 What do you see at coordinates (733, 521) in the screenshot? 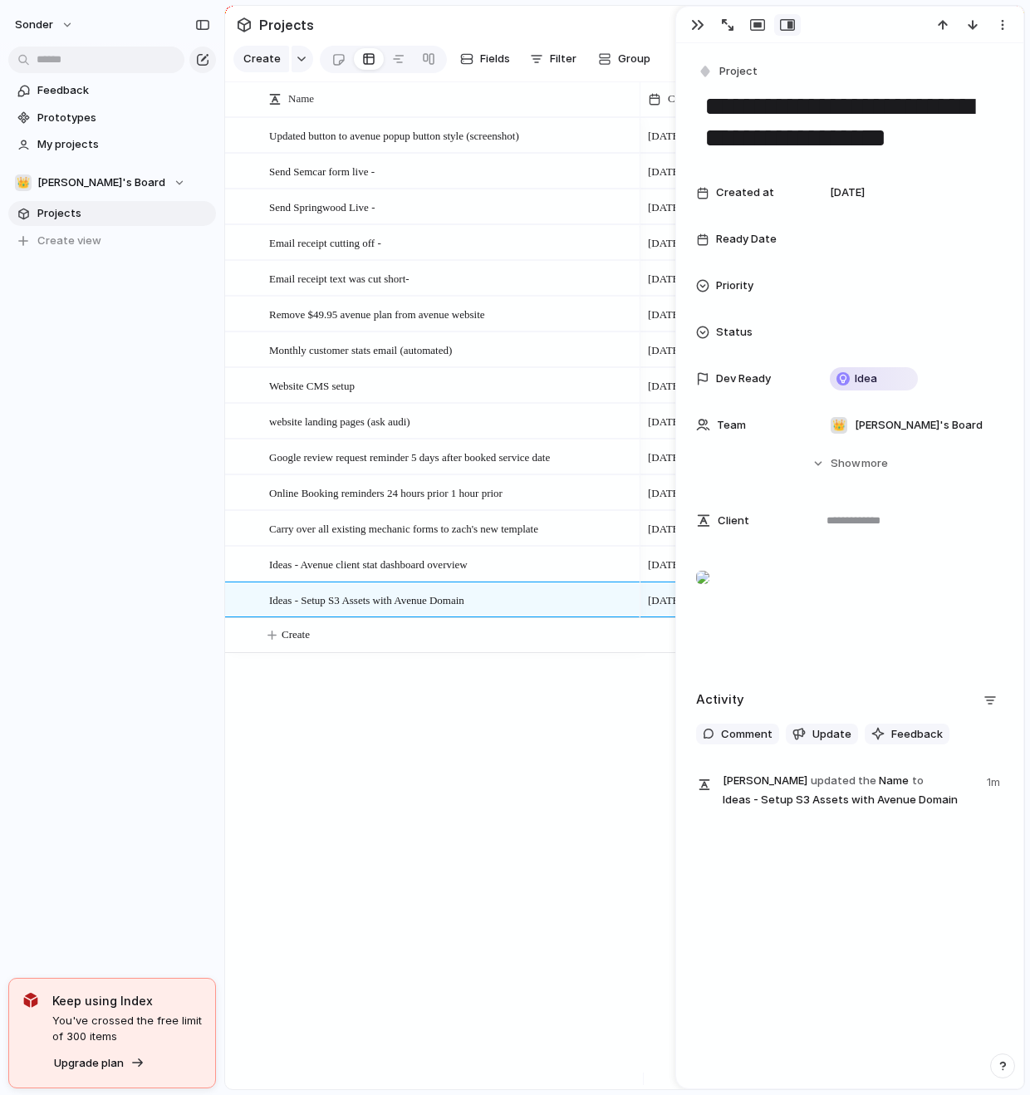
I see `span: Client` at bounding box center [733, 521].